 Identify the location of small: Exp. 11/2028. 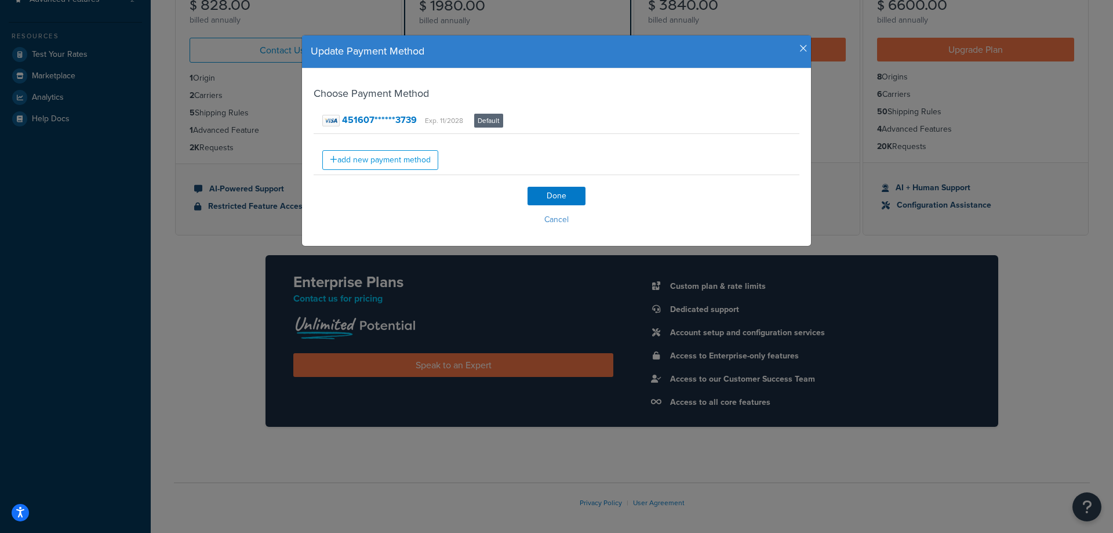
(444, 121).